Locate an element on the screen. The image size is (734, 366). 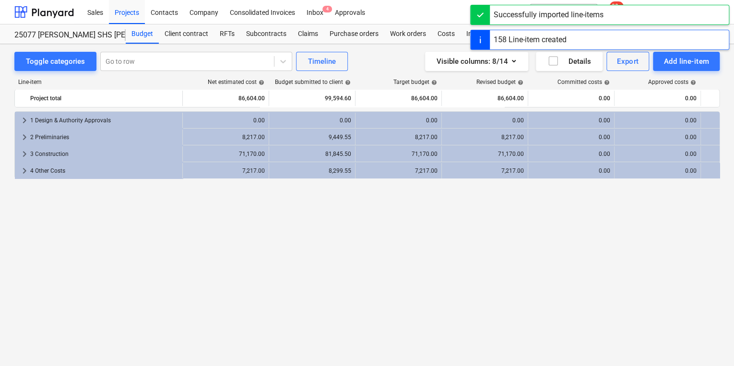
button: Visible columns:8/14 is located at coordinates (477, 61).